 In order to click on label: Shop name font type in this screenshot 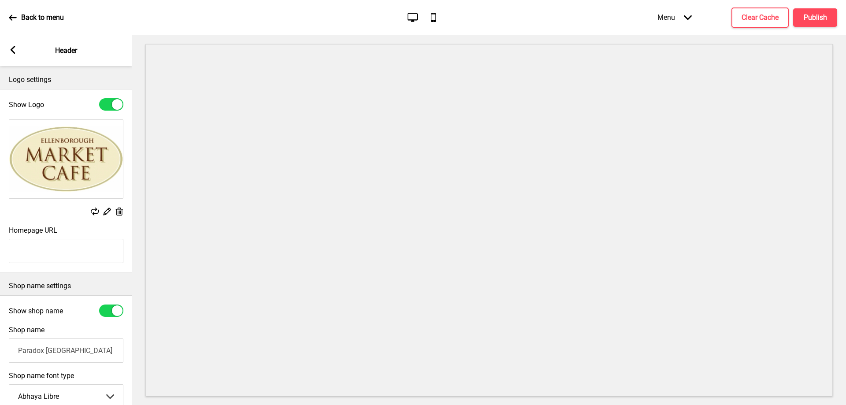, I will do `click(66, 375)`.